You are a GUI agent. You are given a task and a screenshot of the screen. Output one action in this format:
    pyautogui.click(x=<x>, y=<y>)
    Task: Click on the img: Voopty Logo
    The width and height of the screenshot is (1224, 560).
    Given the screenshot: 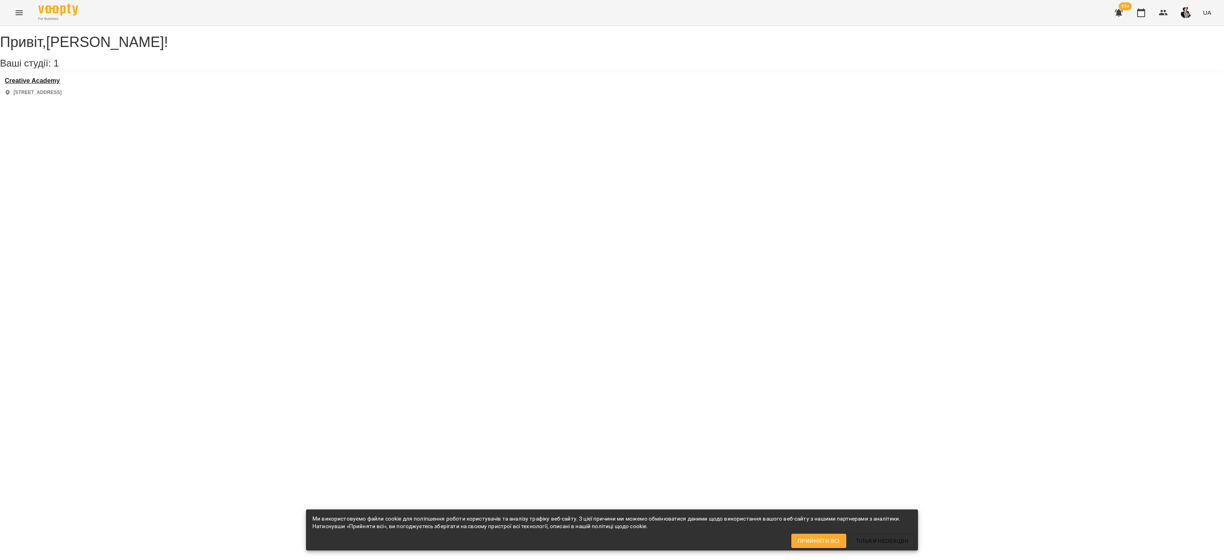 What is the action you would take?
    pyautogui.click(x=58, y=10)
    